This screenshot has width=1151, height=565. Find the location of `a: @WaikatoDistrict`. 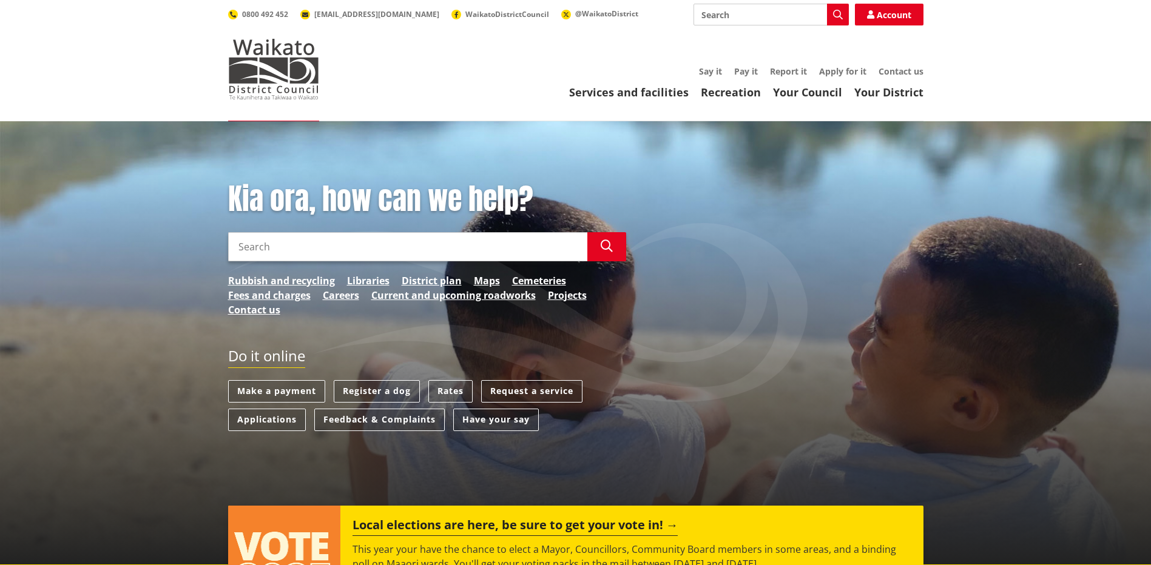

a: @WaikatoDistrict is located at coordinates (599, 13).